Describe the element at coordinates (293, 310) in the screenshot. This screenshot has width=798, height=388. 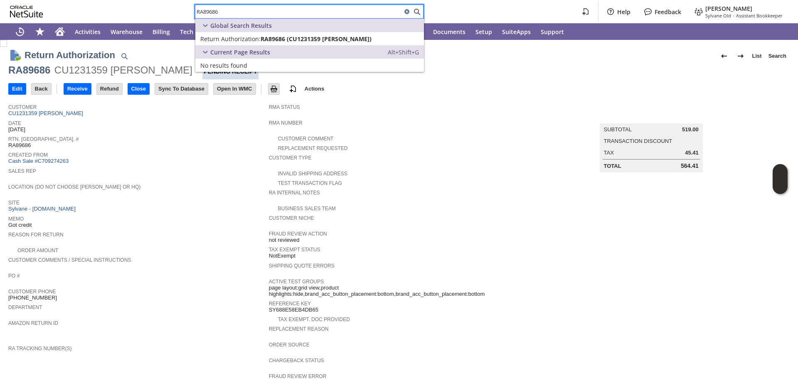
I see `span: SY688E58EB4DB65` at that location.